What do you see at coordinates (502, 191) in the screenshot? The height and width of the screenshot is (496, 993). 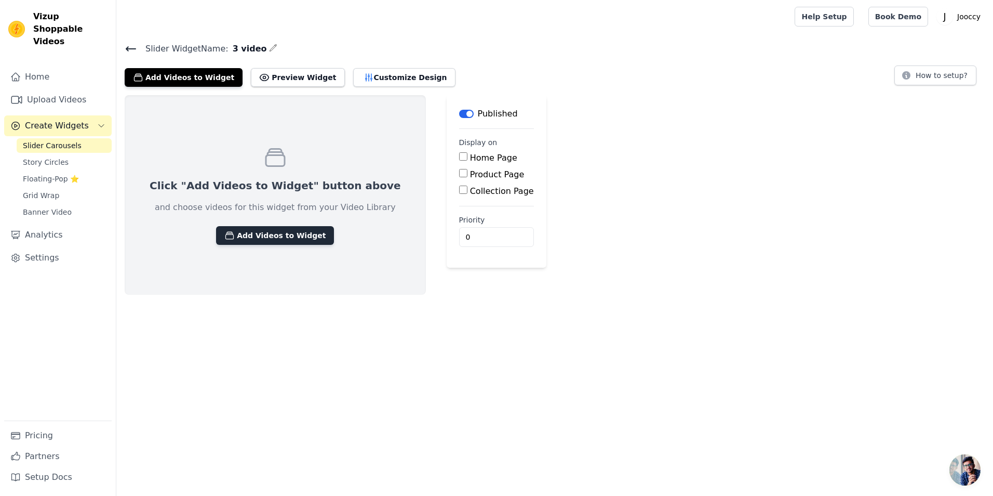 I see `label: Collection Page` at bounding box center [502, 191].